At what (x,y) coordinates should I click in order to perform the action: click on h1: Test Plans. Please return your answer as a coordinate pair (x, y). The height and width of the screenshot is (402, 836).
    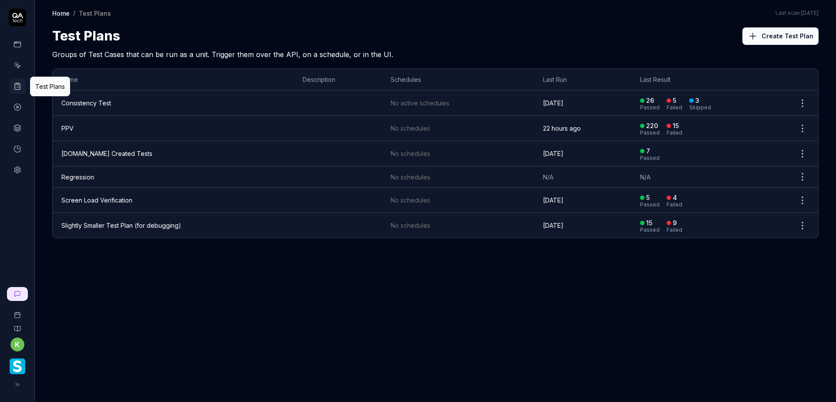
    Looking at the image, I should click on (86, 36).